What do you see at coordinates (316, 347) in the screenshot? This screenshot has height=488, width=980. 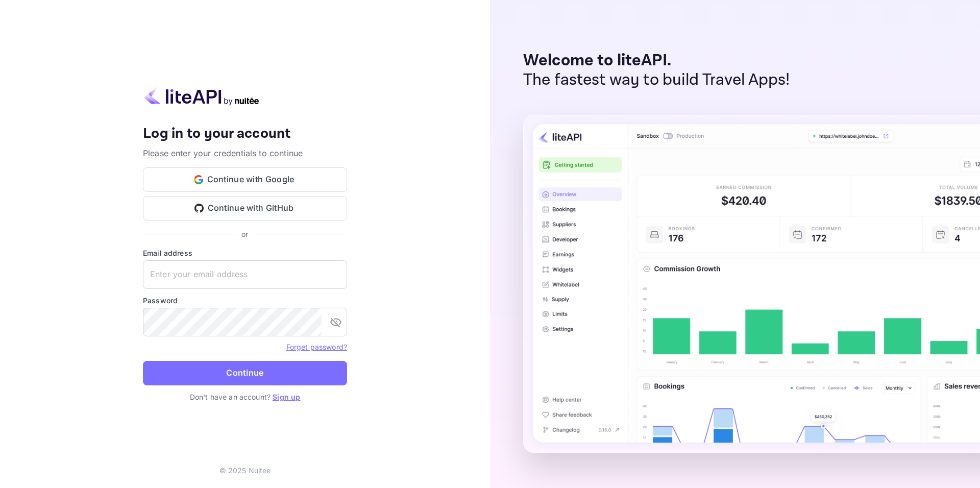 I see `a: Forget password?` at bounding box center [316, 347].